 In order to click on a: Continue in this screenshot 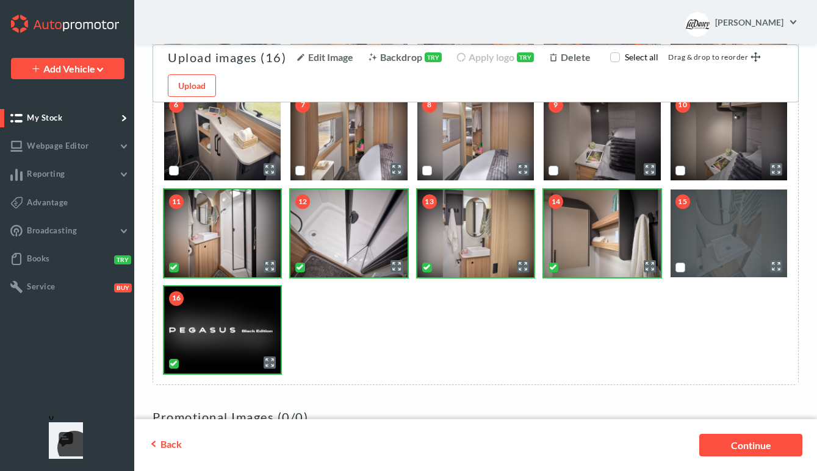, I will do `click(750, 445)`.